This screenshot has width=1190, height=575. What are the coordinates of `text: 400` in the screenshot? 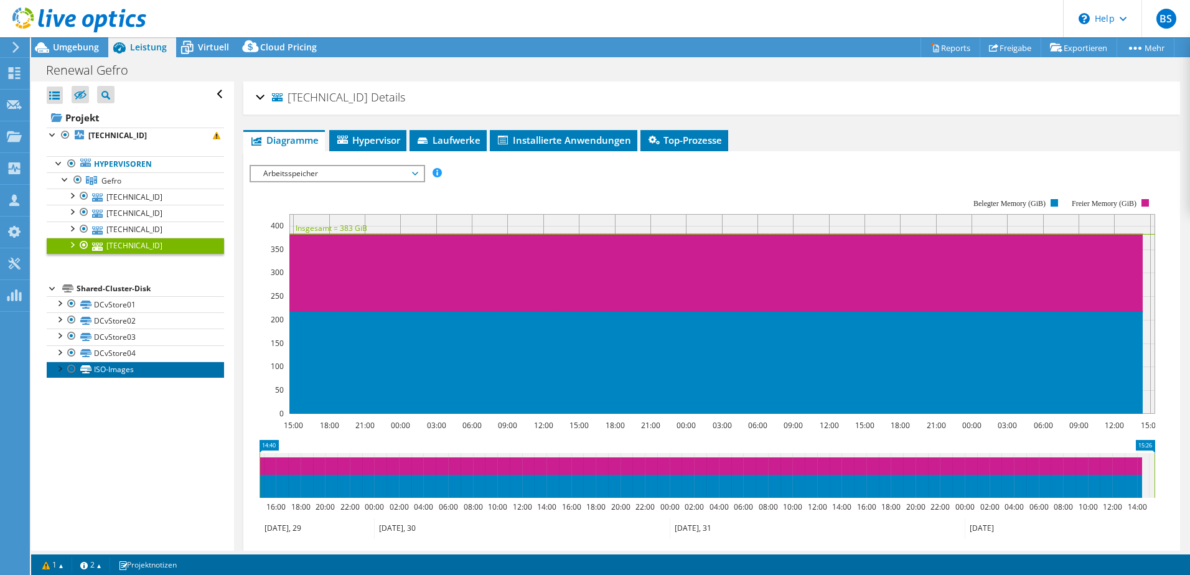 It's located at (277, 225).